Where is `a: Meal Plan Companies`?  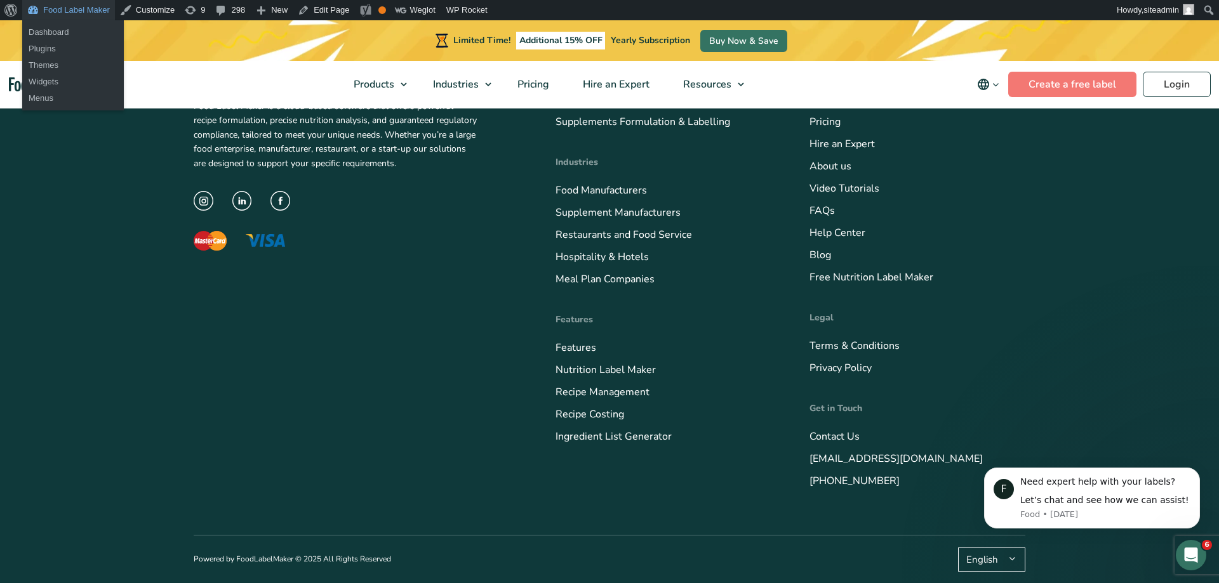
a: Meal Plan Companies is located at coordinates (605, 279).